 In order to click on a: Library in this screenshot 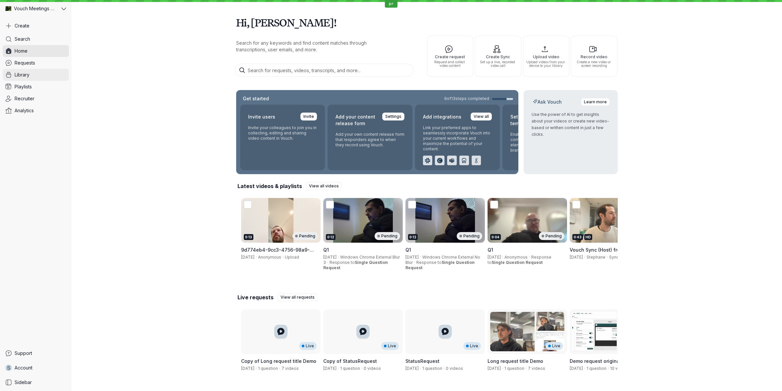, I will do `click(36, 75)`.